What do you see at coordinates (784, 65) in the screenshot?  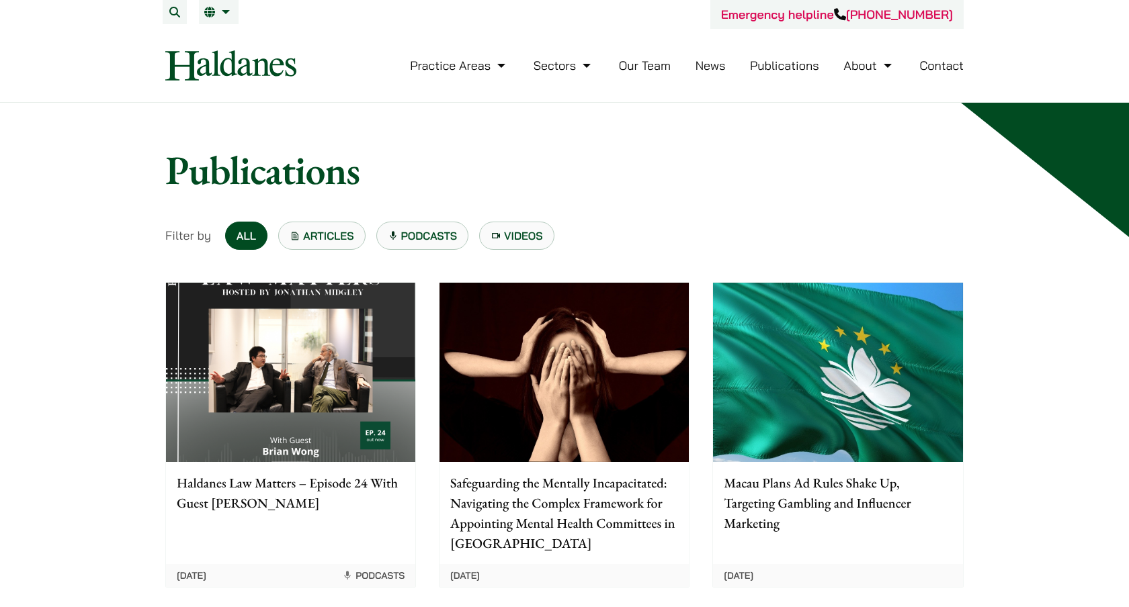 I see `a: Publications` at bounding box center [784, 65].